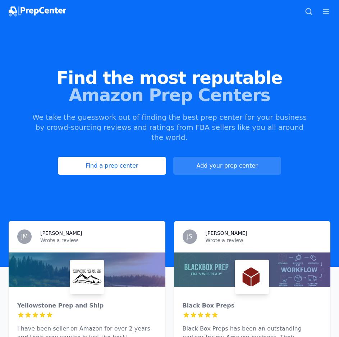 The height and width of the screenshot is (337, 339). Describe the element at coordinates (189, 237) in the screenshot. I see `span: JS` at that location.